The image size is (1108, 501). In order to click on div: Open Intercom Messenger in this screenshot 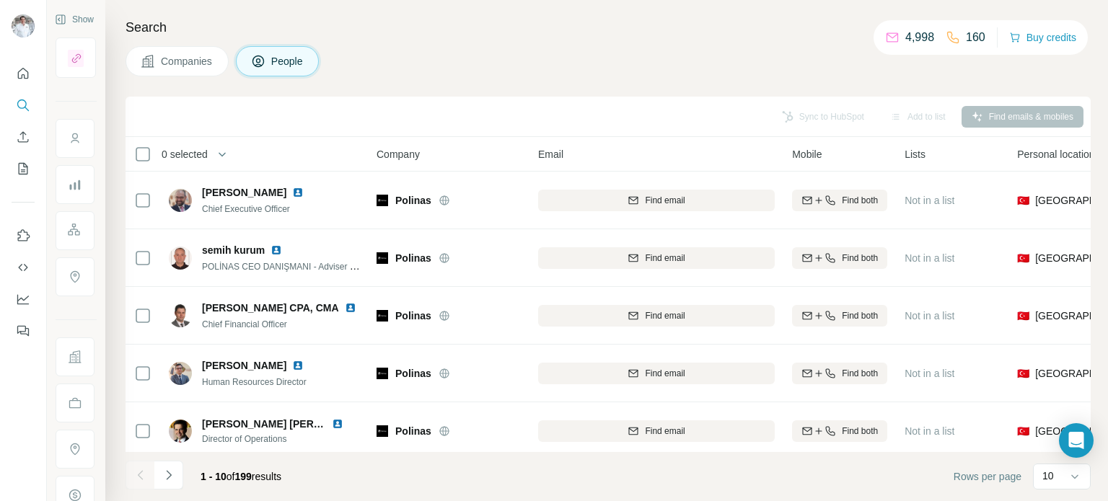, I will do `click(1076, 441)`.